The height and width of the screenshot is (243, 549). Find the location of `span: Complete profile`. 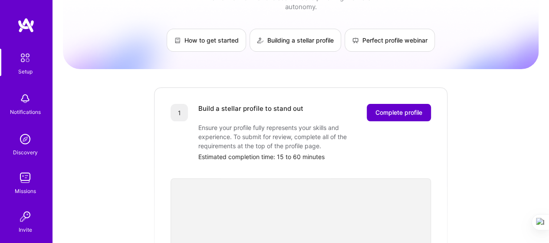

span: Complete profile is located at coordinates (399, 112).